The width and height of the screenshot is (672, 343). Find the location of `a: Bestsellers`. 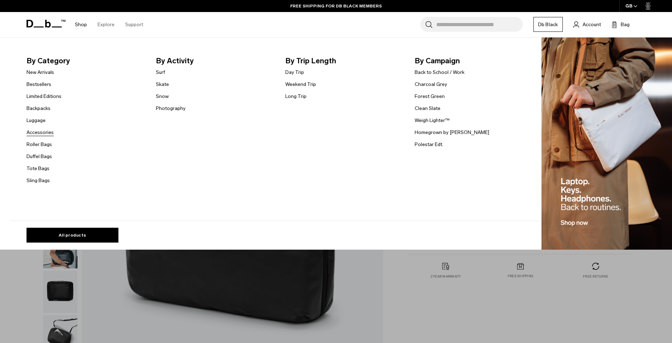

a: Bestsellers is located at coordinates (39, 84).